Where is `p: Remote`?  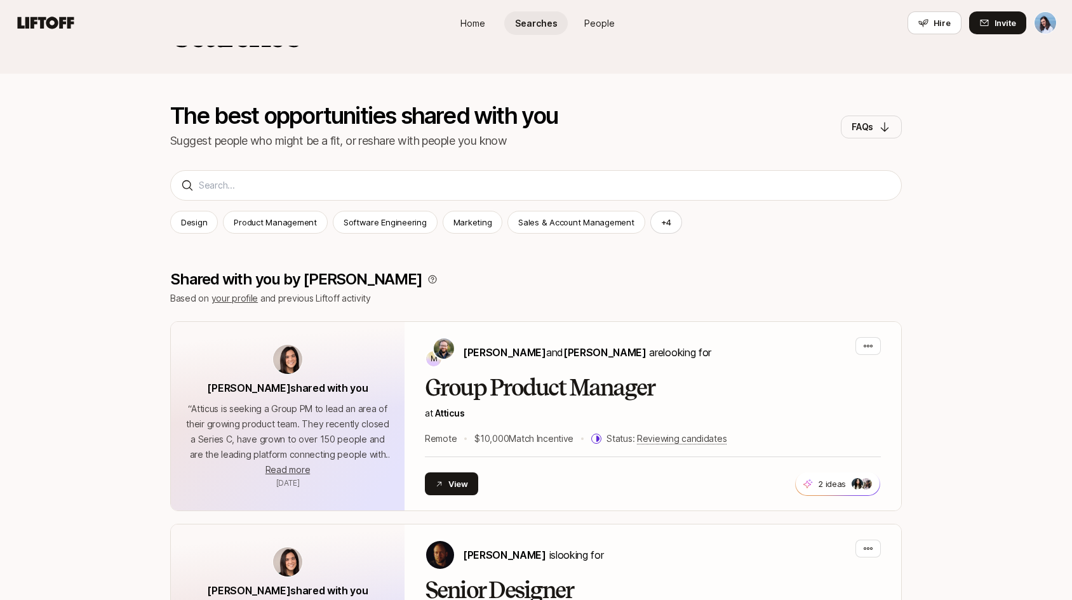
p: Remote is located at coordinates (441, 439).